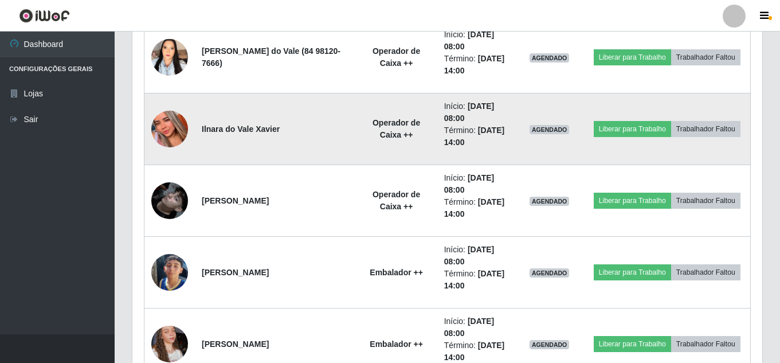 This screenshot has width=780, height=363. Describe the element at coordinates (170, 272) in the screenshot. I see `img: 1756230047876.jpeg` at that location.